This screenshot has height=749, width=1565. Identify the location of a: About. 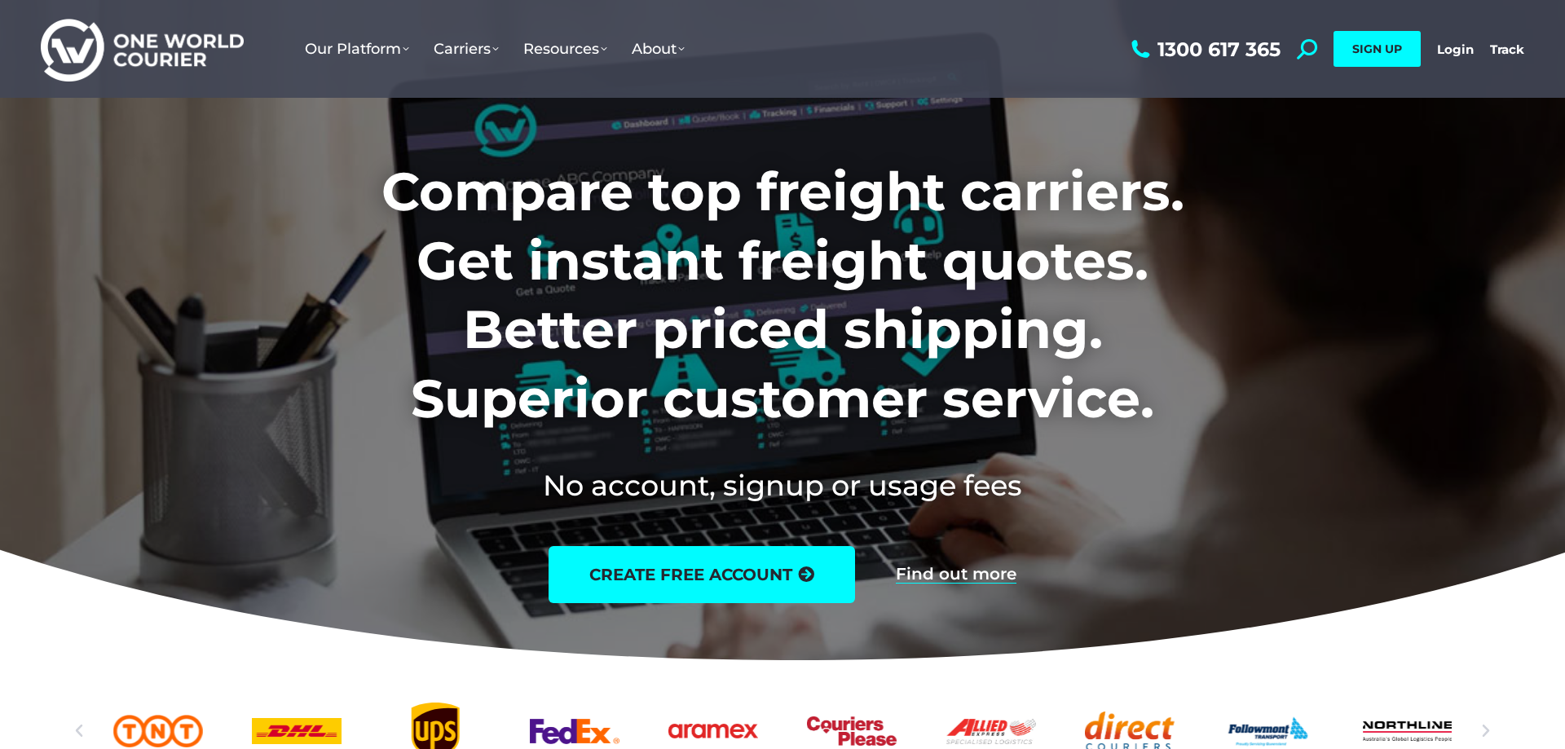
(658, 49).